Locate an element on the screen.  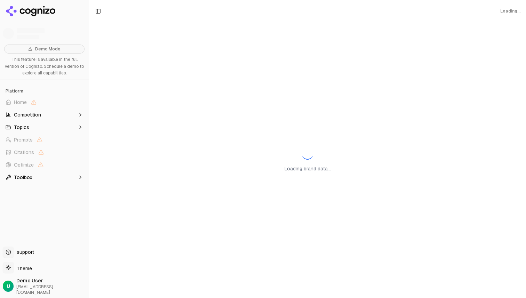
span: Theme is located at coordinates (23, 268).